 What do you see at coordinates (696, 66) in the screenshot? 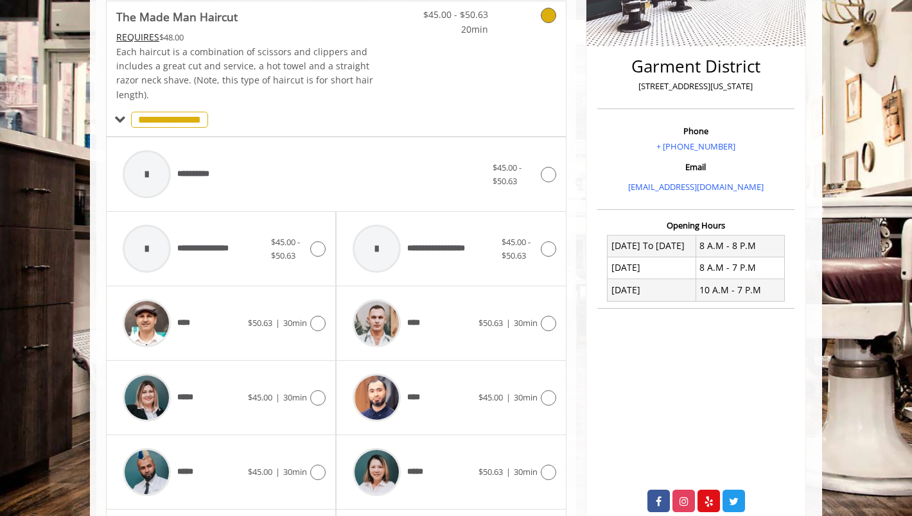
I see `h2: Garment District` at bounding box center [696, 66].